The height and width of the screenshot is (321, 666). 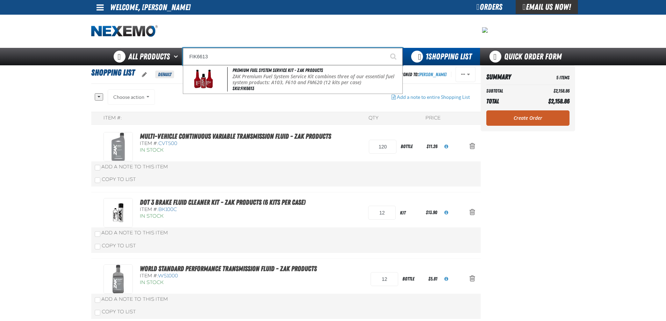 I want to click on span: All Products, so click(x=149, y=57).